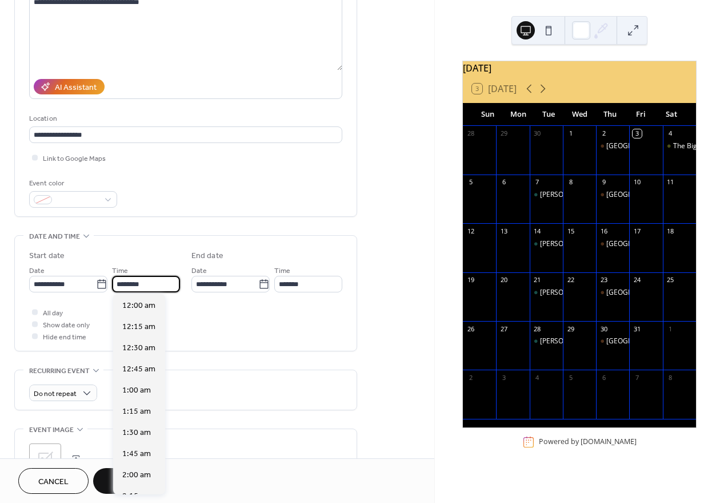 The height and width of the screenshot is (503, 724). What do you see at coordinates (69, 86) in the screenshot?
I see `button: AI Assistant` at bounding box center [69, 86].